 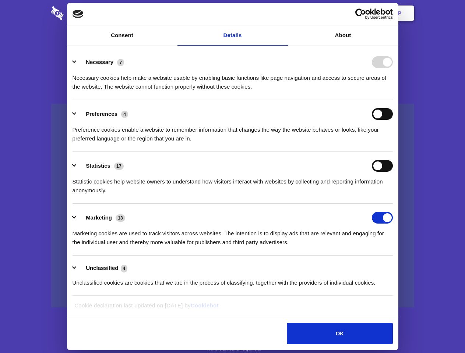 What do you see at coordinates (339, 334) in the screenshot?
I see `button: OK` at bounding box center [339, 334].